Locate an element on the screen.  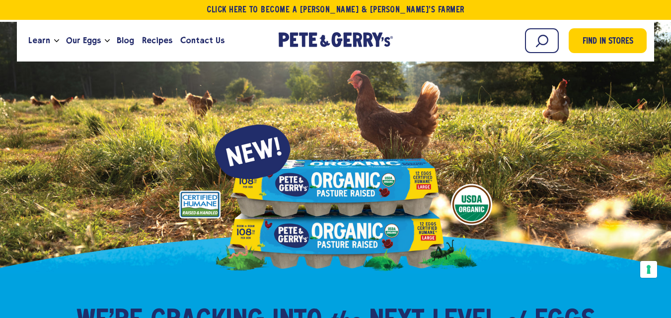
span: Recipes is located at coordinates (157, 40).